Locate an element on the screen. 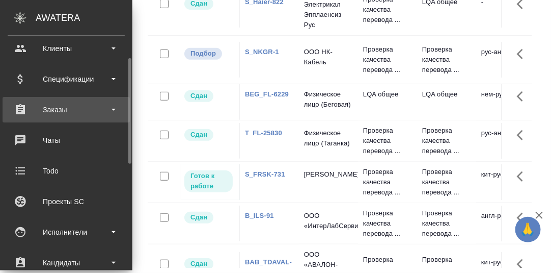  a: B_ILS-91 is located at coordinates (259, 215).